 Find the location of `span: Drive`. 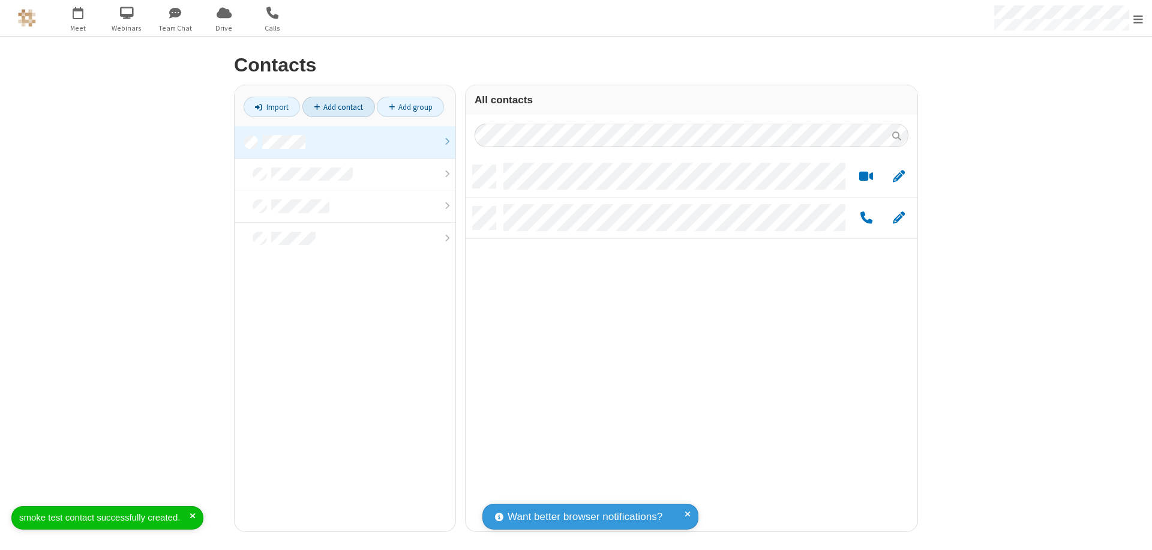

span: Drive is located at coordinates (224, 28).